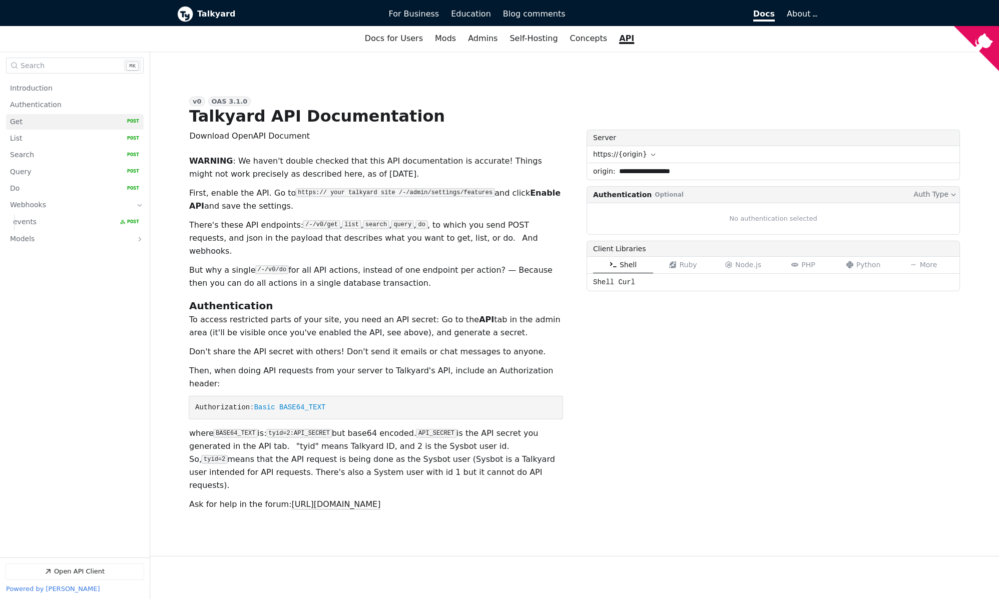 This screenshot has height=599, width=999. Describe the element at coordinates (75, 105) in the screenshot. I see `a: Authentication` at that location.